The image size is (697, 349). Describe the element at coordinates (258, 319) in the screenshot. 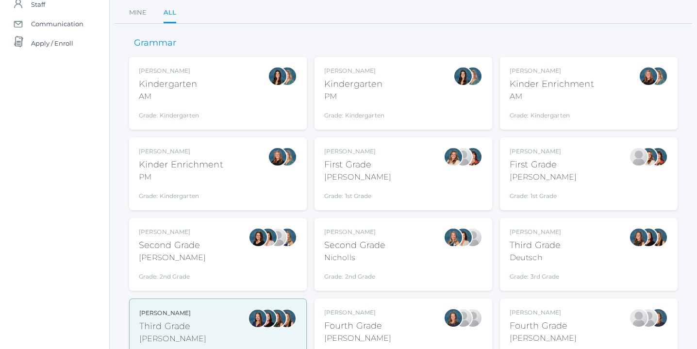

I see `div: Lori Webster` at that location.